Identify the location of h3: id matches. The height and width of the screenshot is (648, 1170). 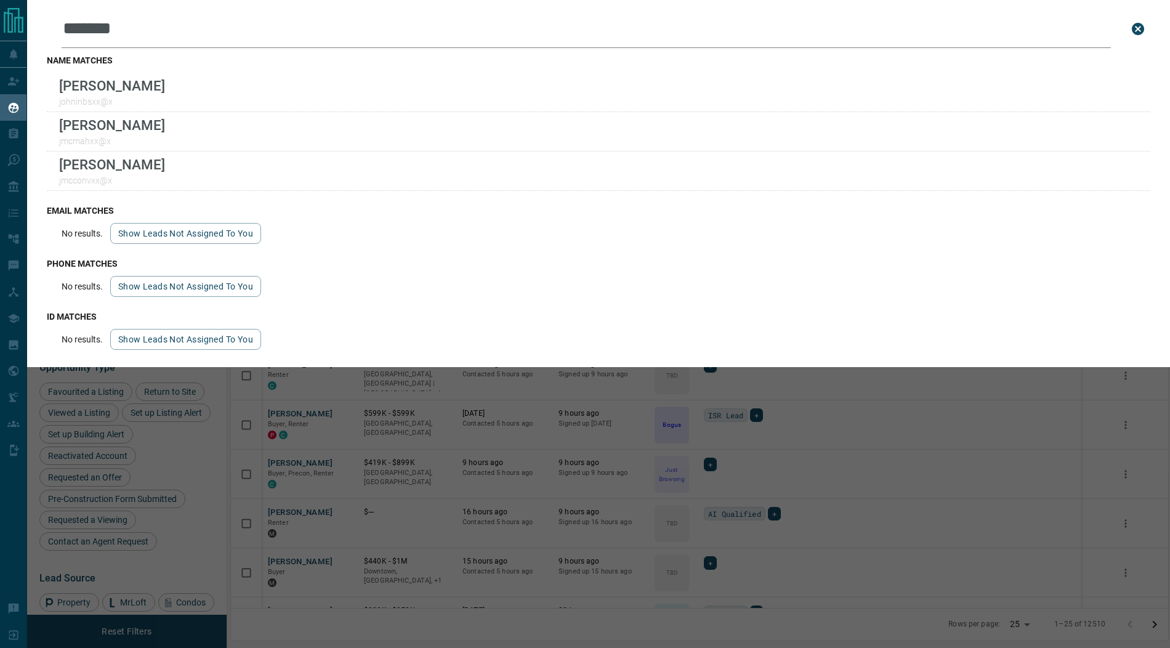
(599, 317).